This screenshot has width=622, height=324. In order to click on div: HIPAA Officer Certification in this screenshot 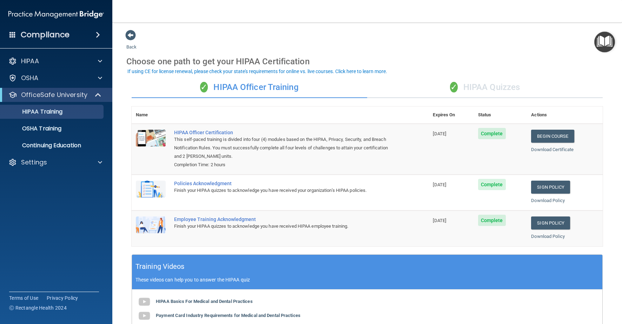, I will do `click(284, 132)`.